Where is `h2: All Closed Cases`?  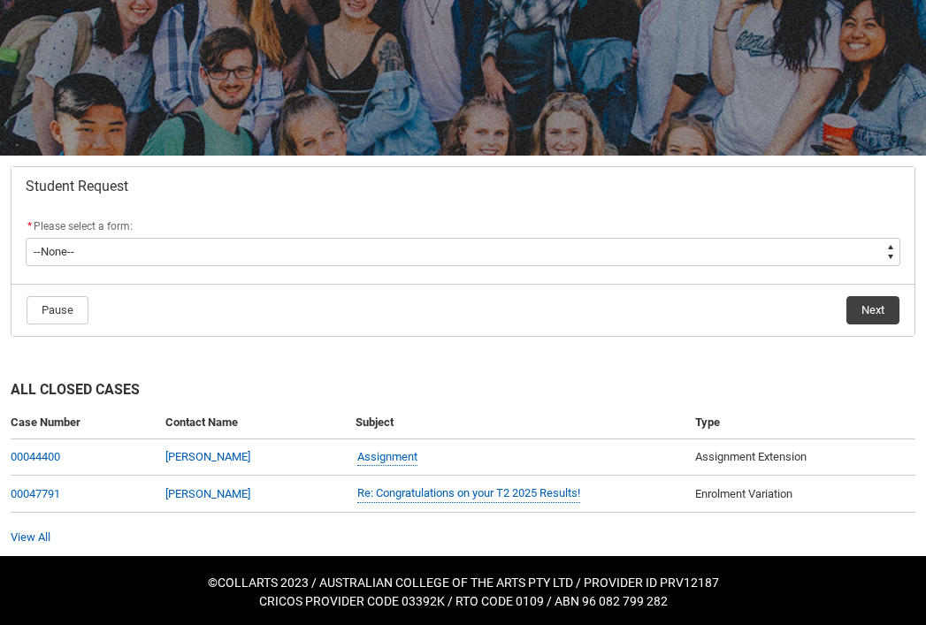
h2: All Closed Cases is located at coordinates (462, 392).